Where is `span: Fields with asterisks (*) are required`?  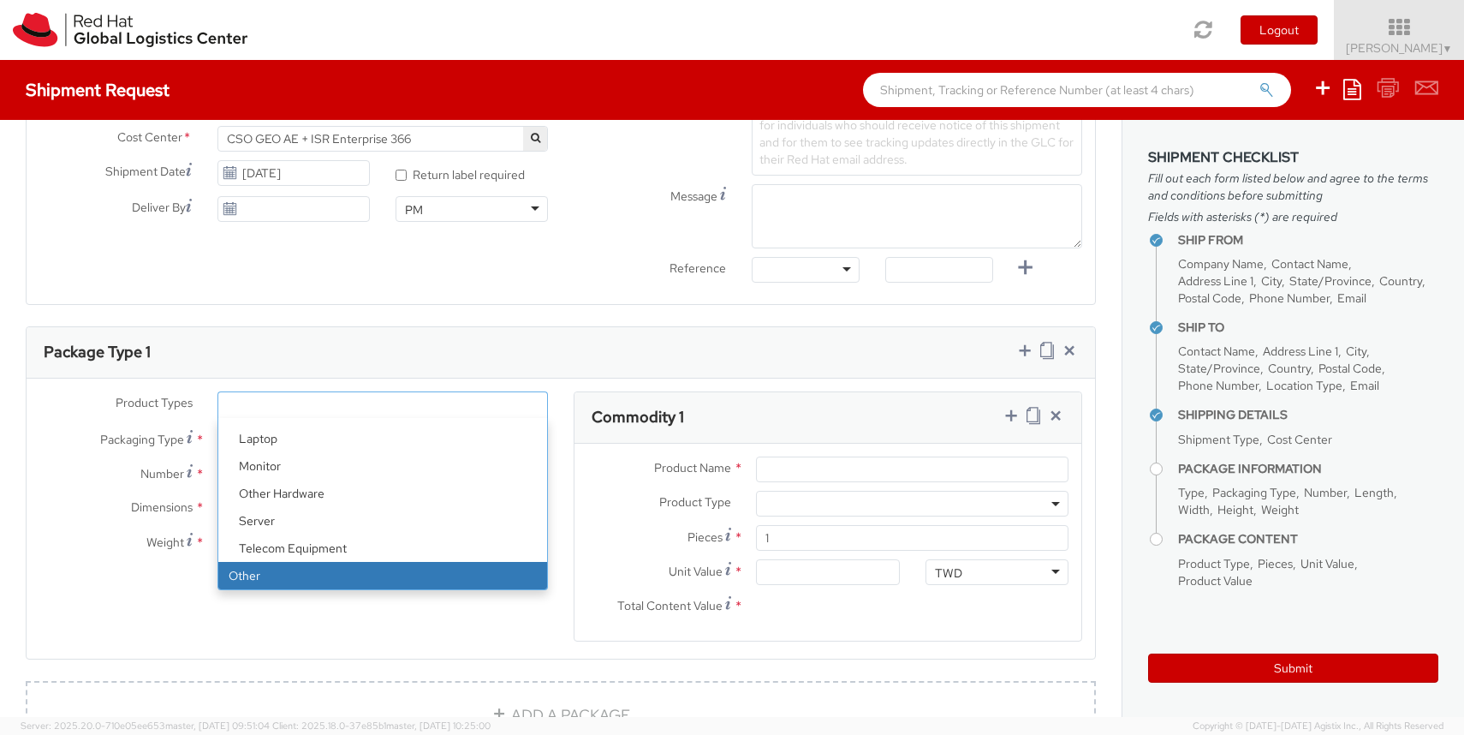 span: Fields with asterisks (*) are required is located at coordinates (1293, 217).